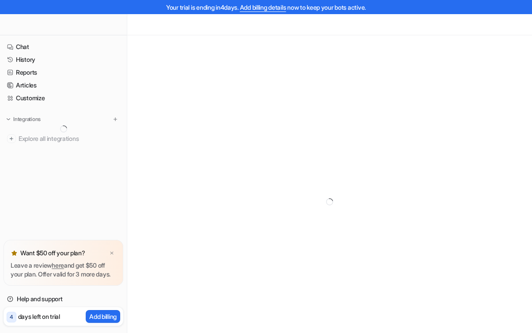 This screenshot has width=532, height=333. I want to click on a: here, so click(58, 265).